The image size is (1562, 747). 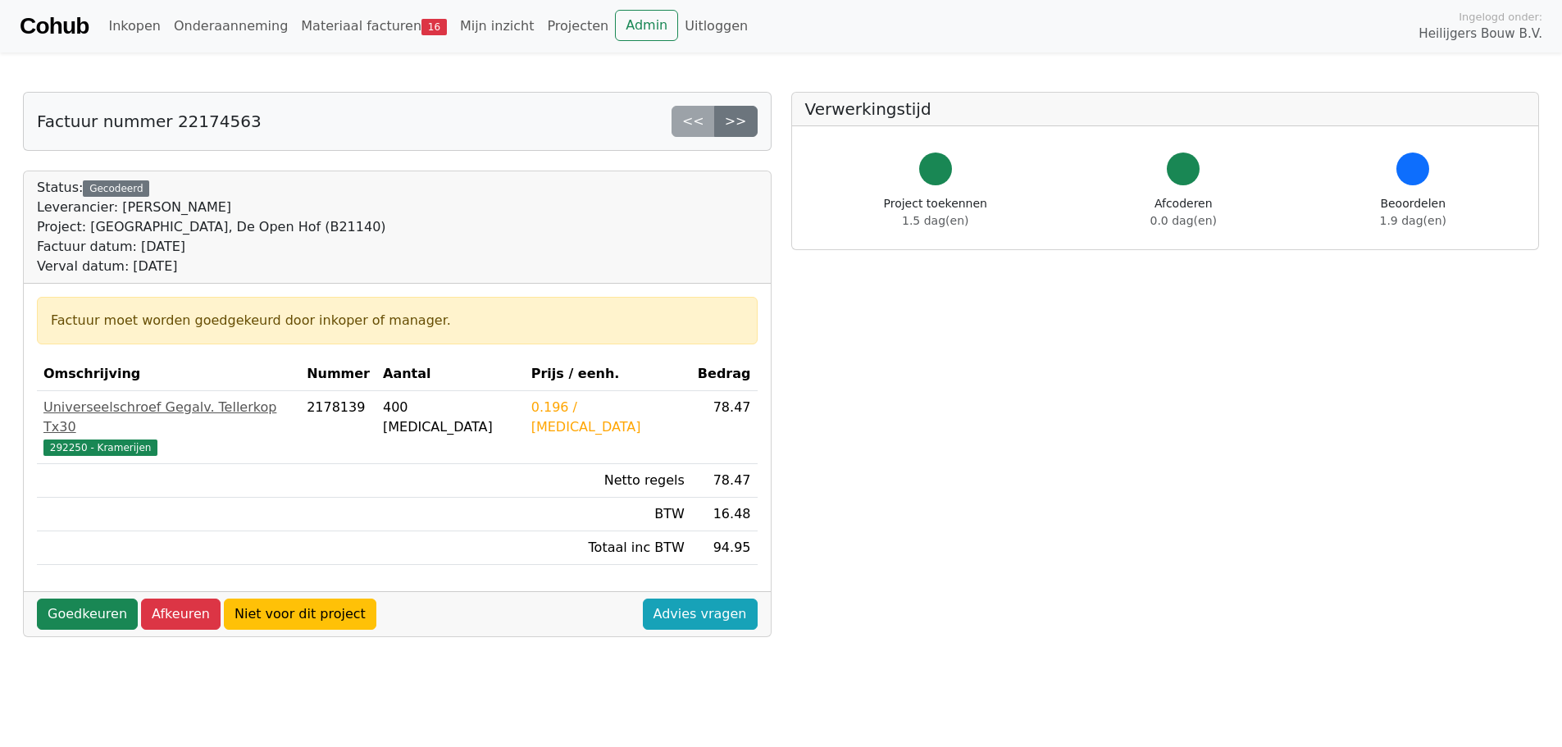 What do you see at coordinates (338, 427) in the screenshot?
I see `td: 2178139` at bounding box center [338, 427].